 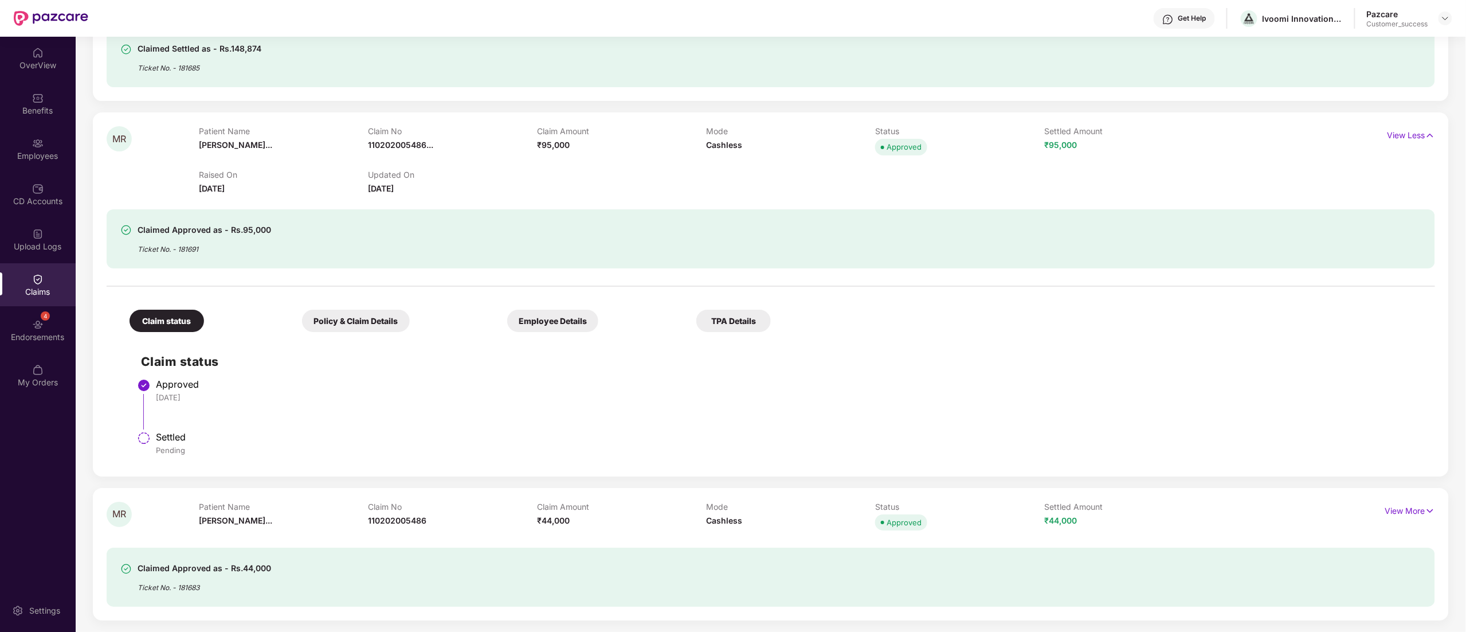 I want to click on img: svg+xml;base64,PHN2ZyBpZD0iVXBsb2FkX0xvZ3MiIGRhdGEtbmFtZT0iVXBsb2FkIExvZ3MiIHhtbG5zPSJodHRwOi8vd3..., so click(x=38, y=234).